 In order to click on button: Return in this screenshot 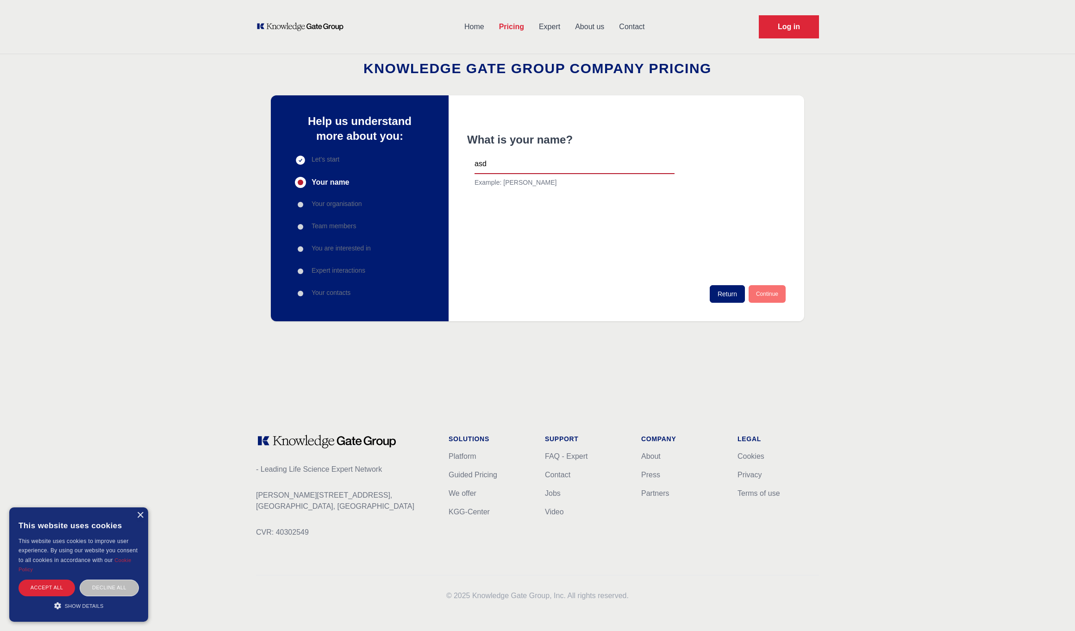, I will do `click(728, 294)`.